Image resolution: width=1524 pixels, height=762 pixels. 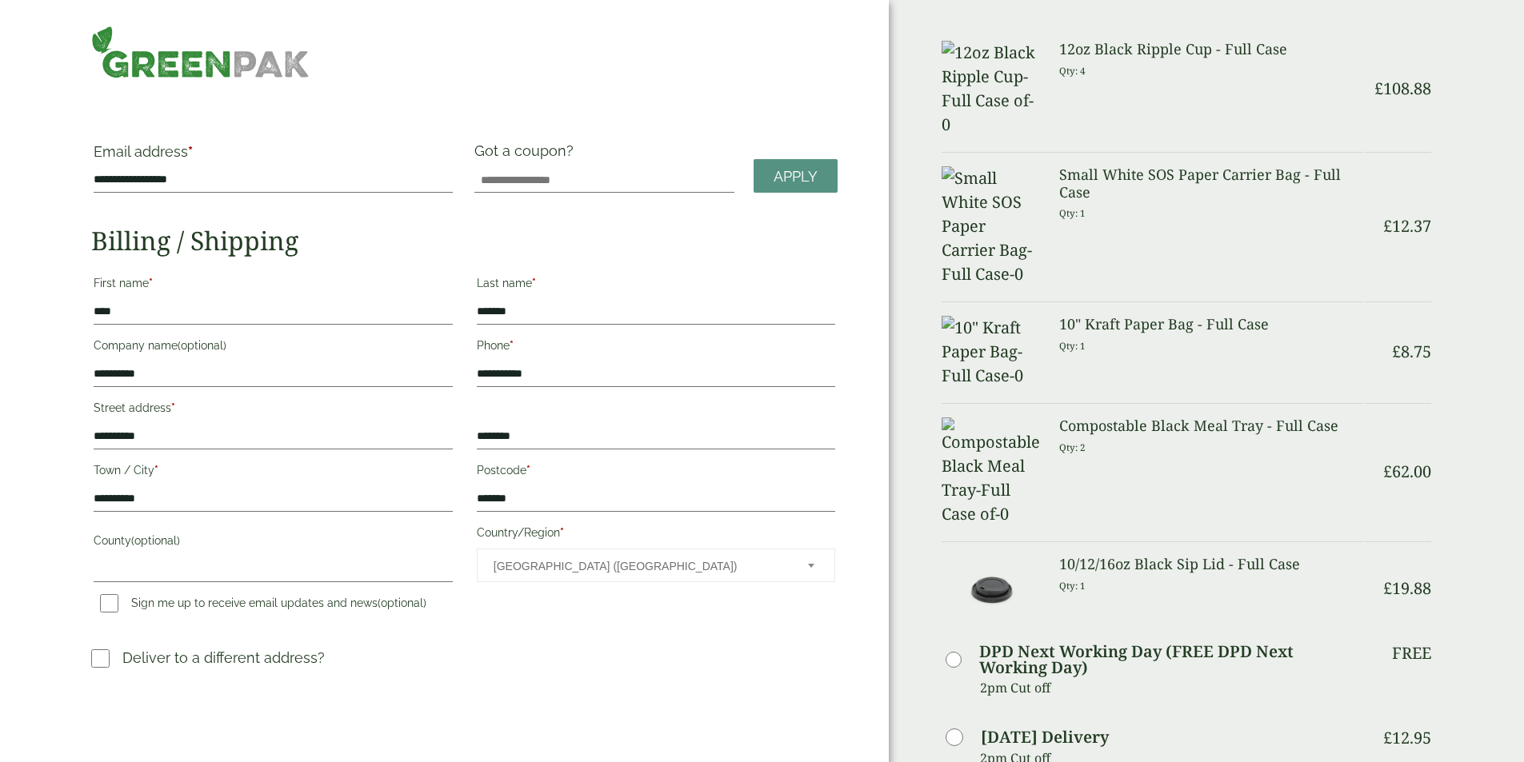 I want to click on small: Qty: 4, so click(x=1072, y=70).